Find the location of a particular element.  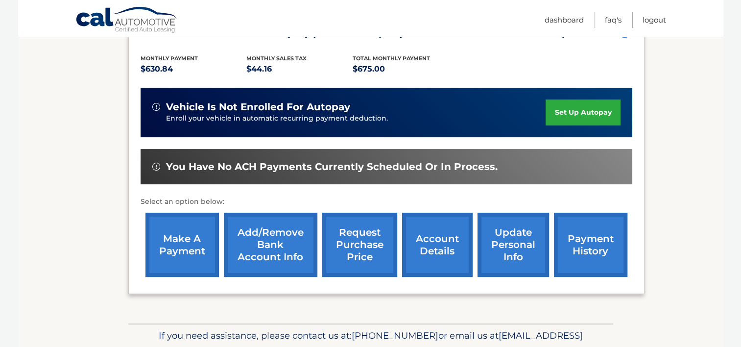

a: request purchase price is located at coordinates (359, 244).